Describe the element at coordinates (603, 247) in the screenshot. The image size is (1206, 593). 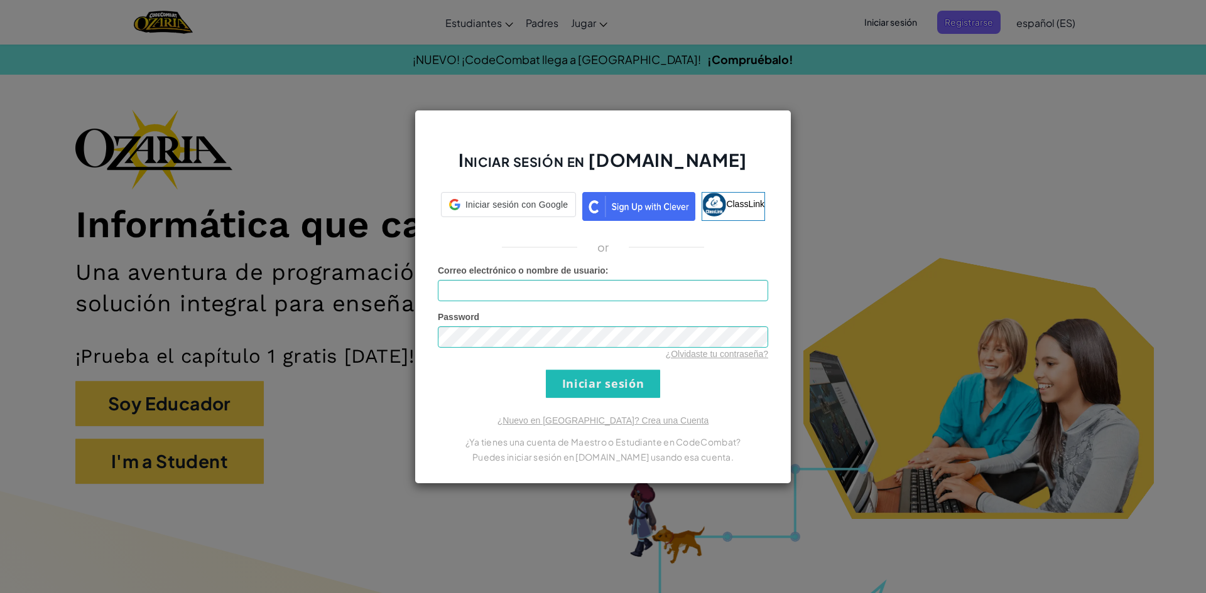
I see `p: or` at that location.